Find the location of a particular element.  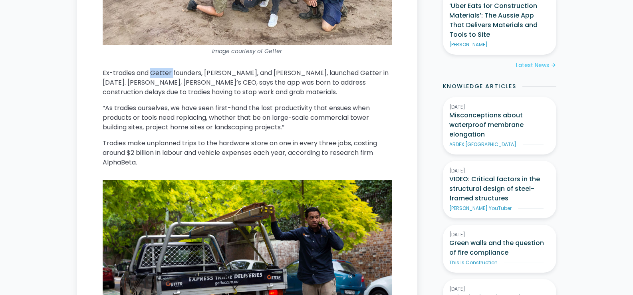

p: Tradies make unplanned trips to the hardware store on one in every three jobs, costing around $2 ... is located at coordinates (247, 153).